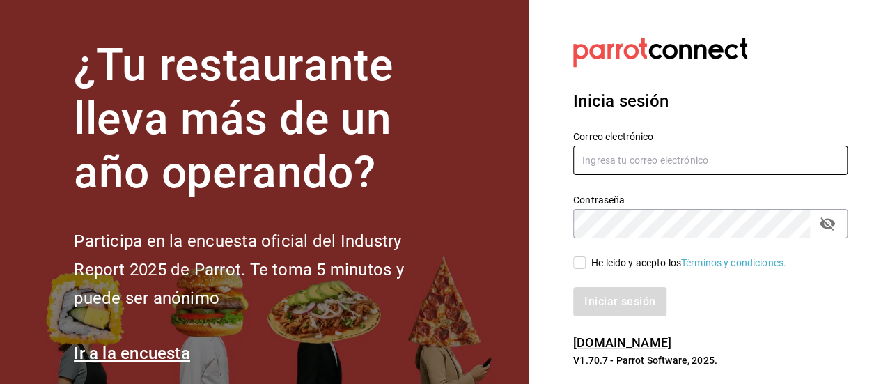 The height and width of the screenshot is (384, 881). I want to click on div: He leído y acepto los, so click(689, 263).